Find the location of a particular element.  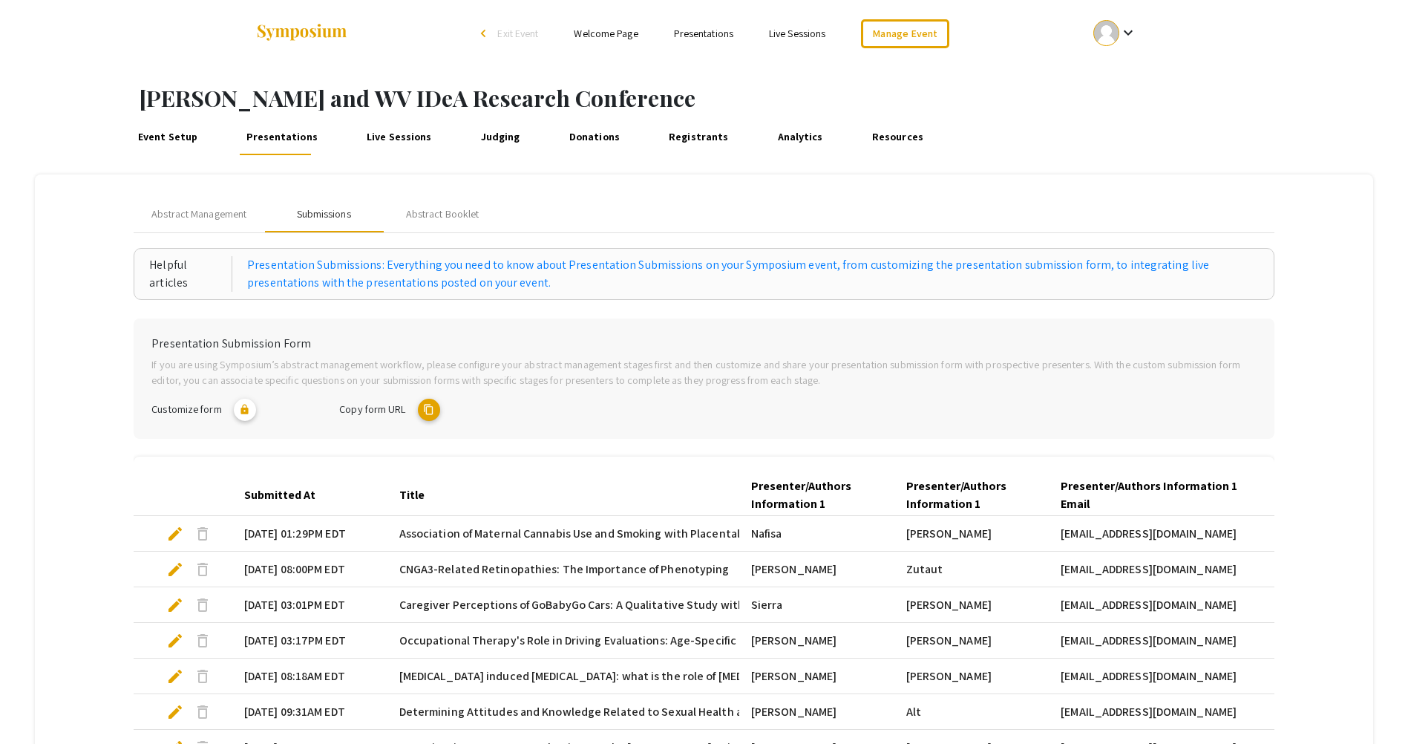

a: Registrants is located at coordinates (698, 137).